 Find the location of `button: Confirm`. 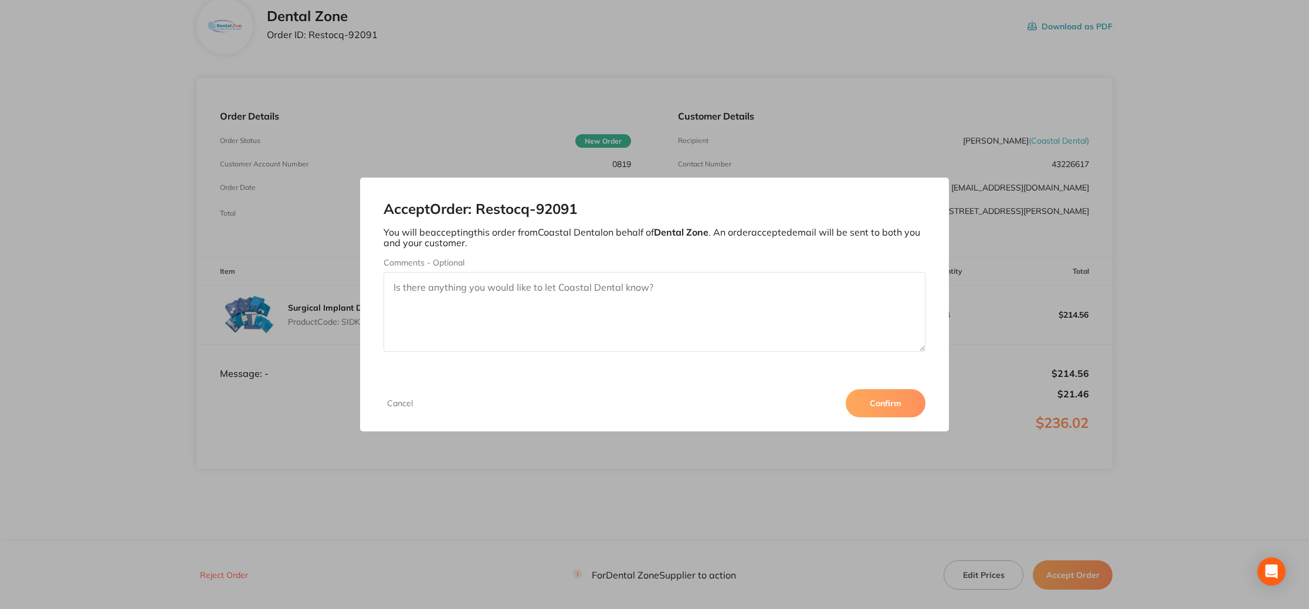

button: Confirm is located at coordinates (886, 404).